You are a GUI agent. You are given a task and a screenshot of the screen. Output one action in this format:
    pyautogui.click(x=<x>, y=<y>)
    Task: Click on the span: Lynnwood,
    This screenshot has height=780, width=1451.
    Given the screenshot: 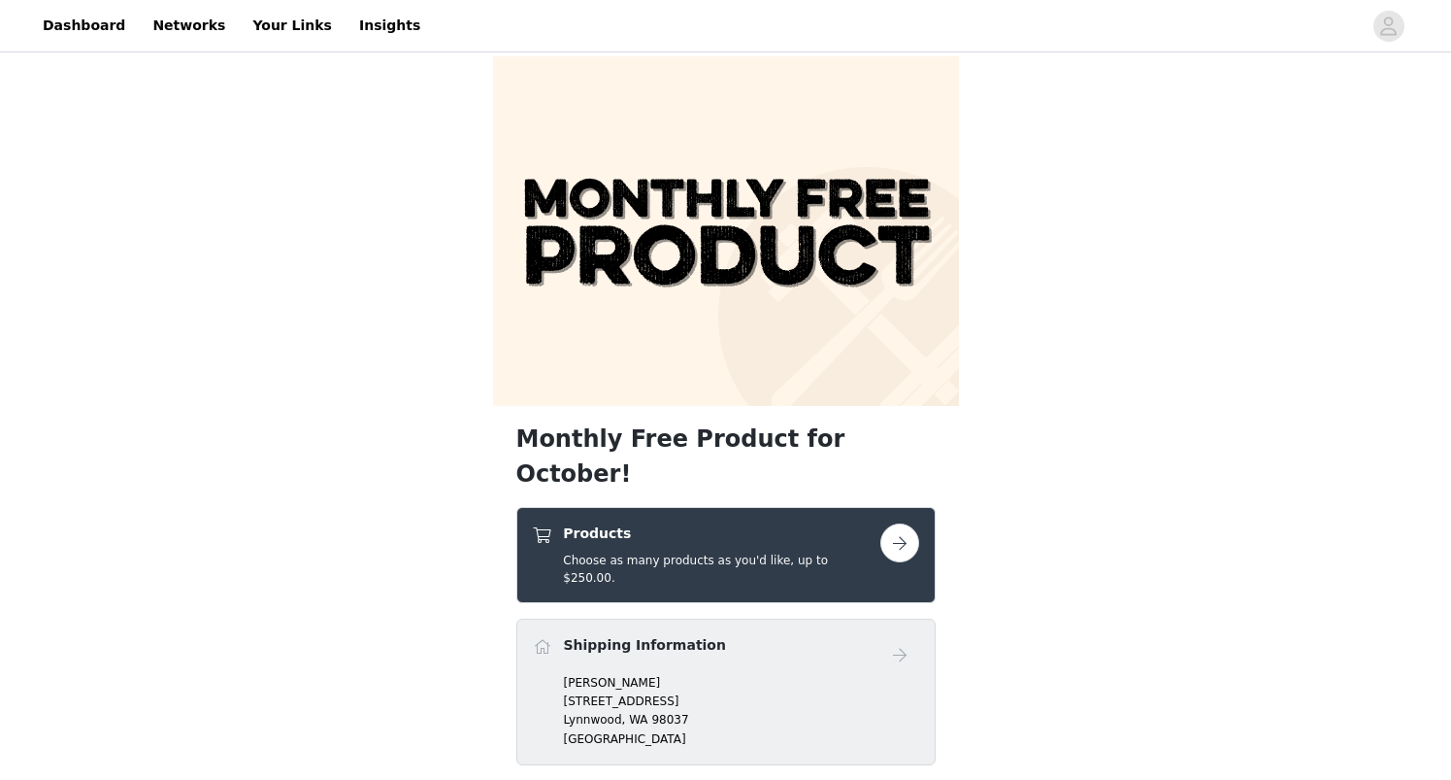 What is the action you would take?
    pyautogui.click(x=595, y=719)
    